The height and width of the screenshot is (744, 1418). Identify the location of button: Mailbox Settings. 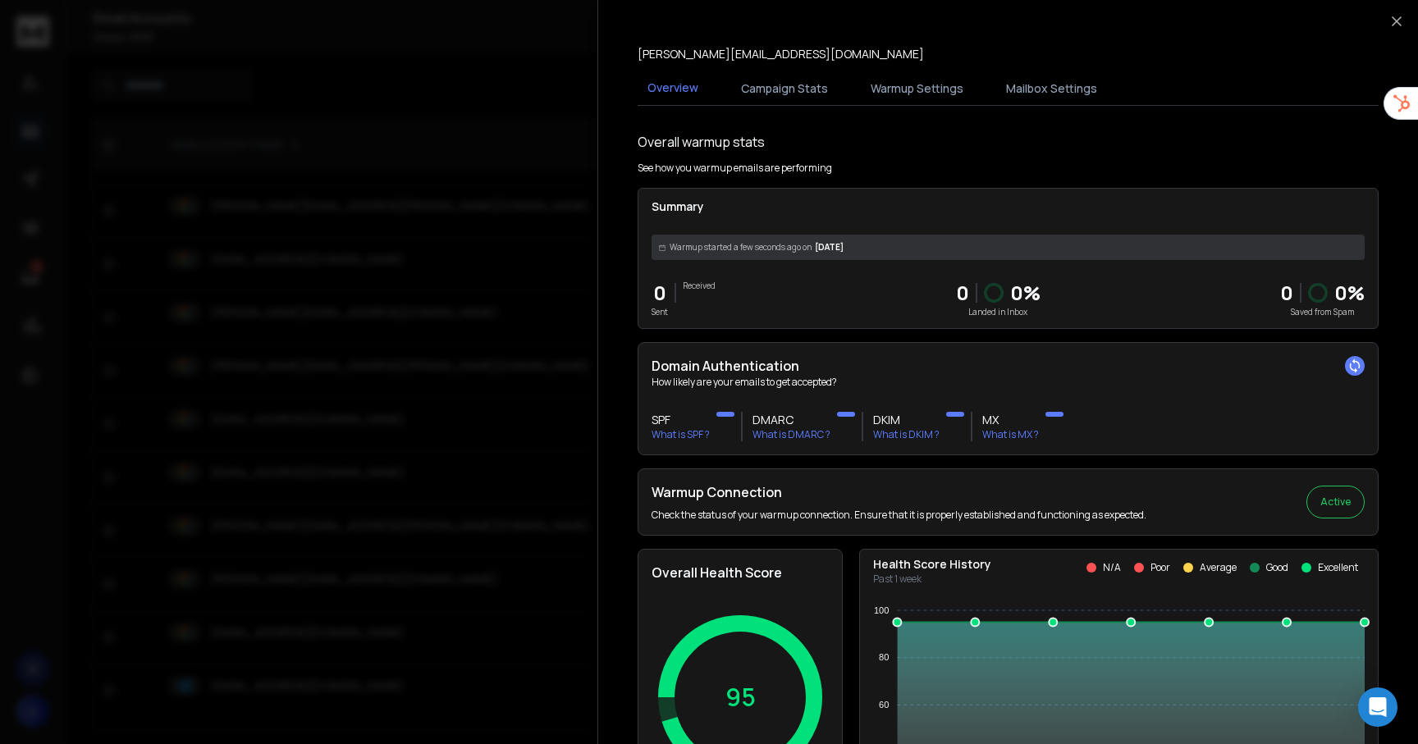
(1051, 89).